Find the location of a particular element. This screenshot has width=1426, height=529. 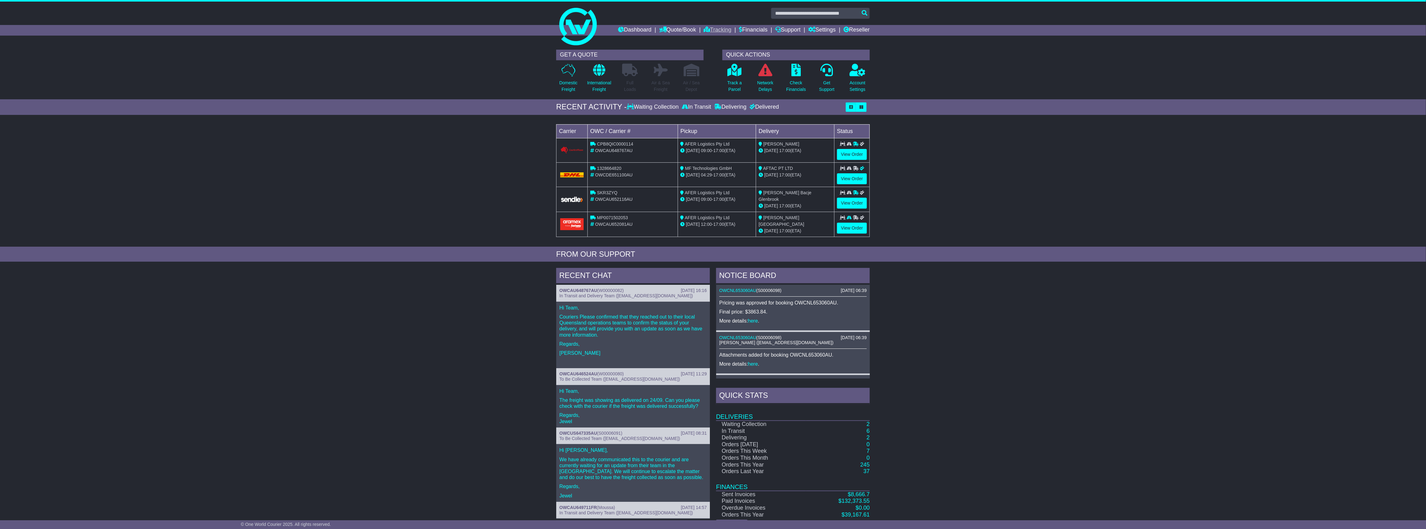

p: Pricing was approved for booking OWCNL653060AU. is located at coordinates (793, 303).